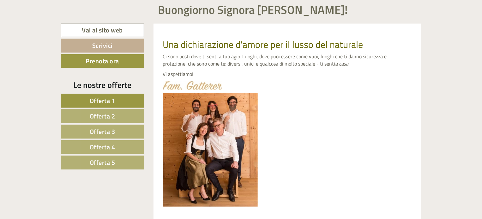 The height and width of the screenshot is (219, 482). I want to click on span: Offerta 1, so click(102, 101).